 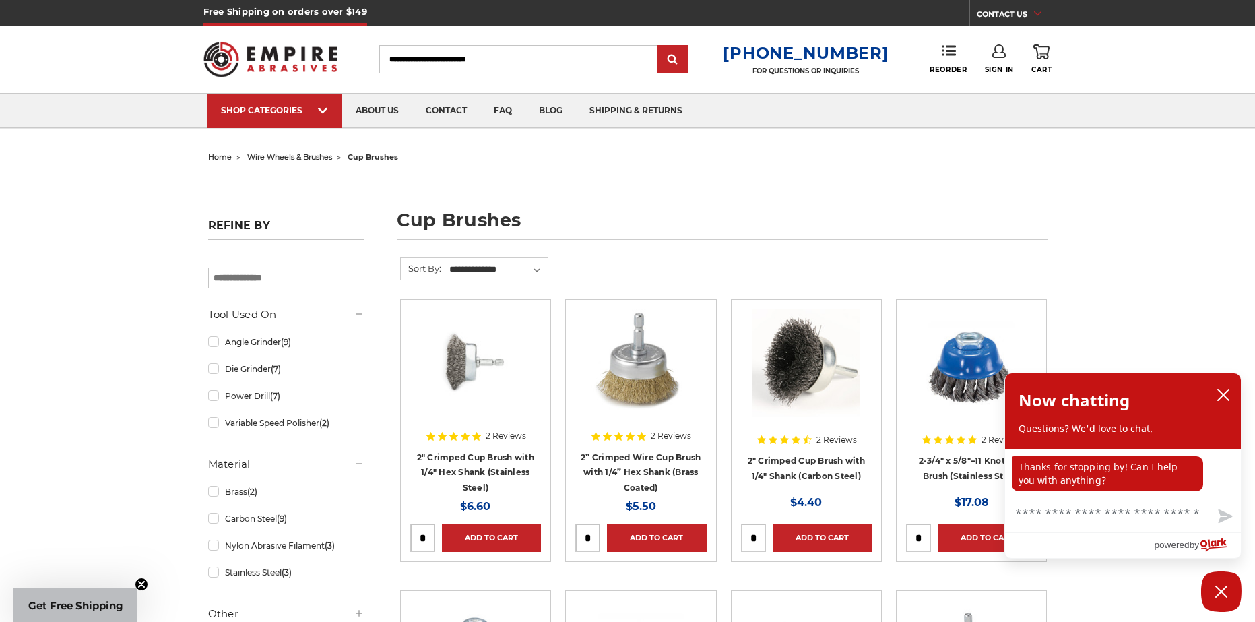 What do you see at coordinates (641, 472) in the screenshot?
I see `a: 2” Crimped Wire Cup Brush with 1/4” Hex Shank (Brass Coated)` at bounding box center [641, 472].